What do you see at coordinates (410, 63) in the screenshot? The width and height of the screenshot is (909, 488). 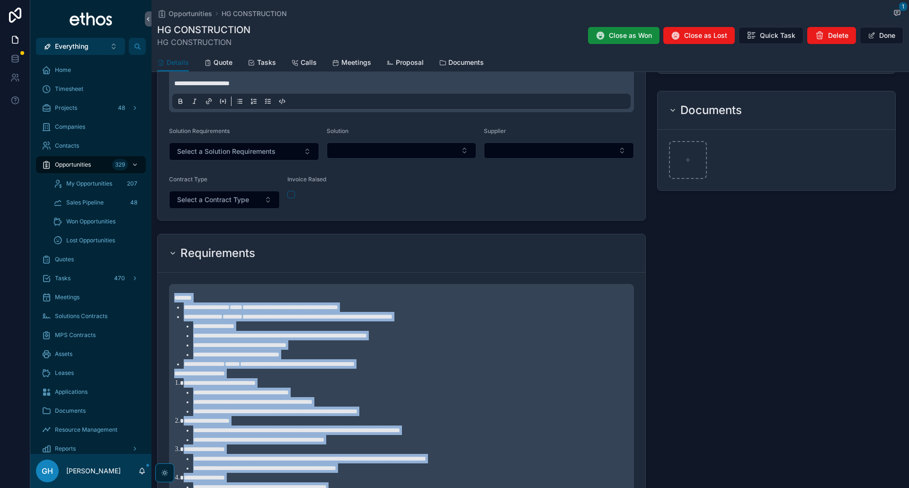 I see `span: Proposal` at bounding box center [410, 63].